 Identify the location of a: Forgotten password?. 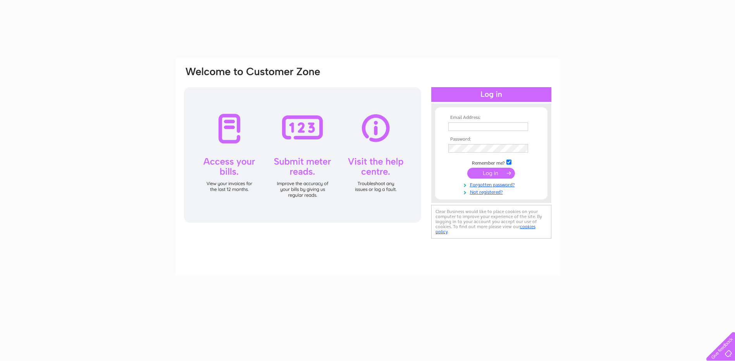
(492, 184).